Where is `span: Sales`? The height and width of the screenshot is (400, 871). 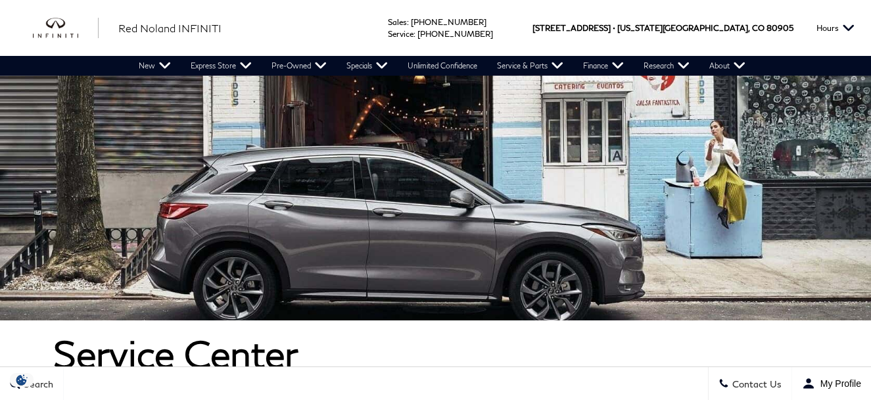 span: Sales is located at coordinates (397, 22).